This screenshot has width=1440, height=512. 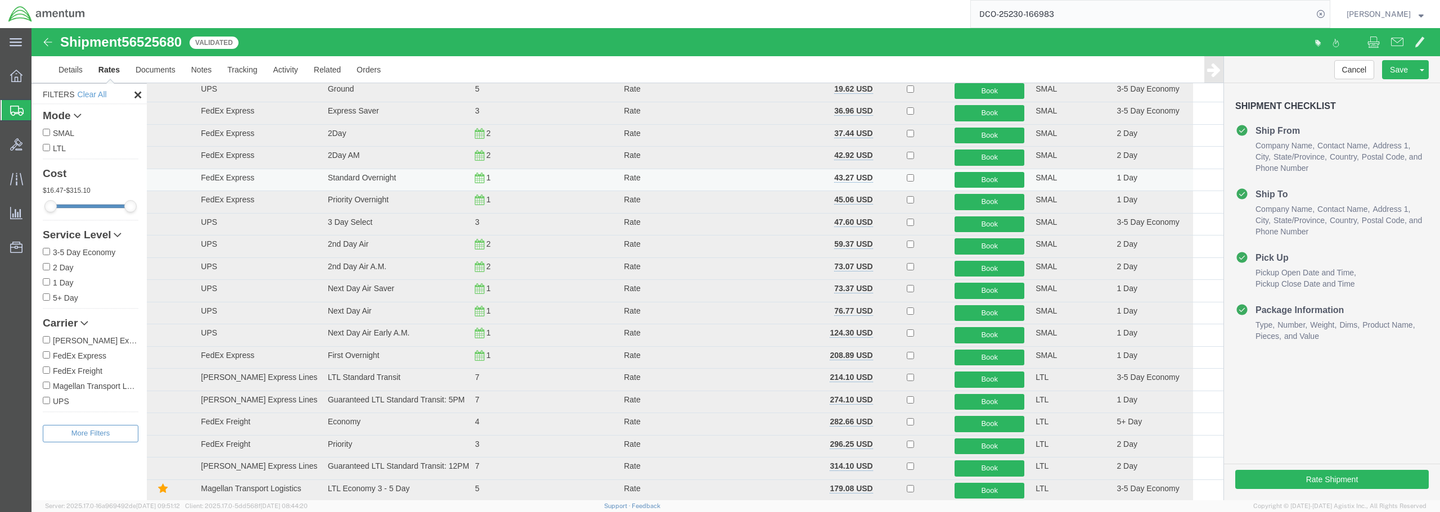 I want to click on span: Address 1, so click(x=1359, y=181).